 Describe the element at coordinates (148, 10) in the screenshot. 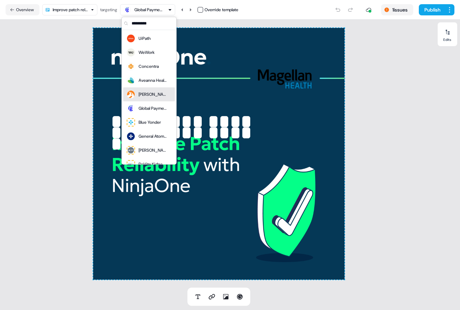

I see `button: Global Payments Inc` at that location.